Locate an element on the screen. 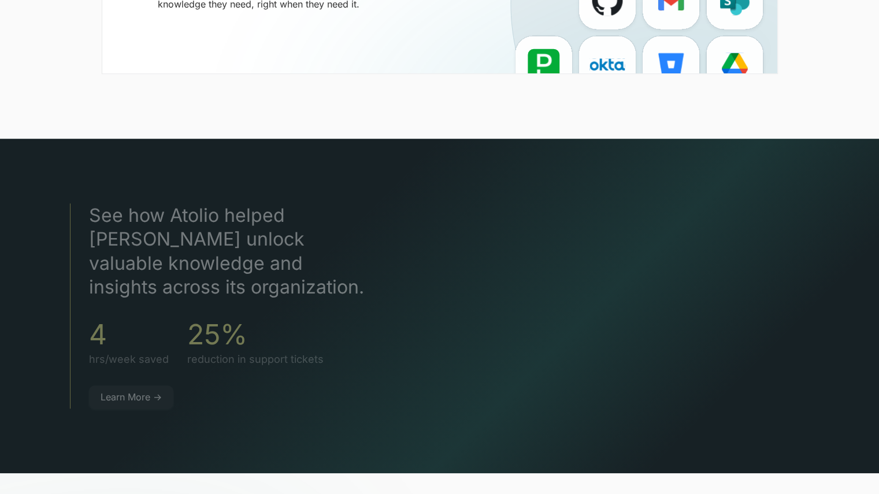 The image size is (879, 494). h3: 25% is located at coordinates (256, 335).